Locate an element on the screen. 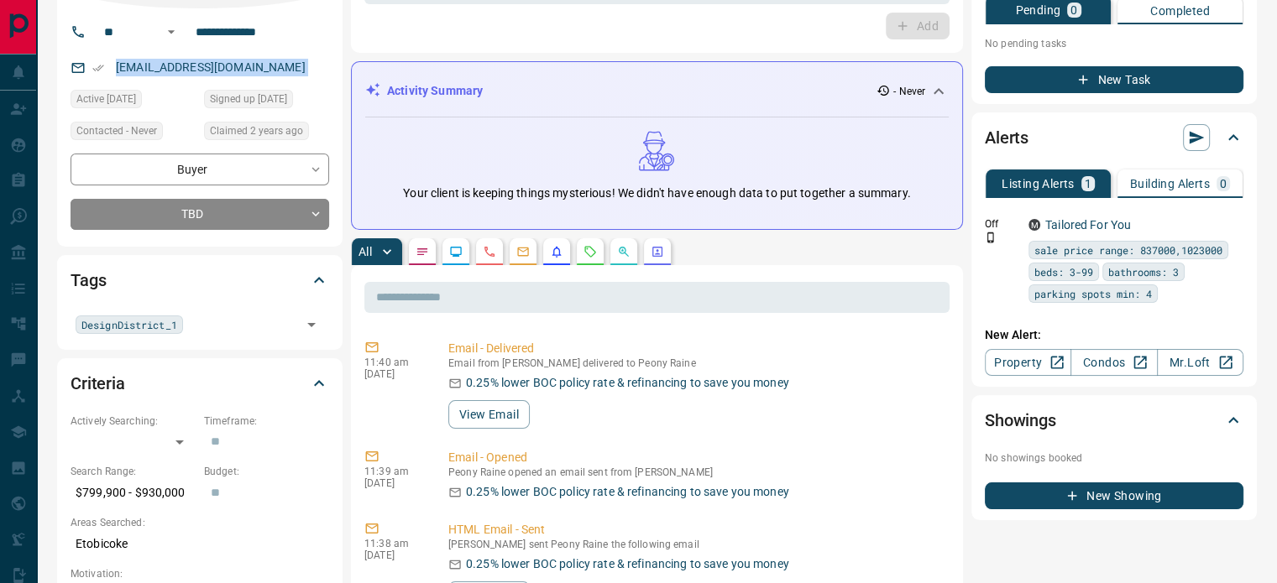 This screenshot has width=1277, height=583. p: Timeframe: is located at coordinates (266, 421).